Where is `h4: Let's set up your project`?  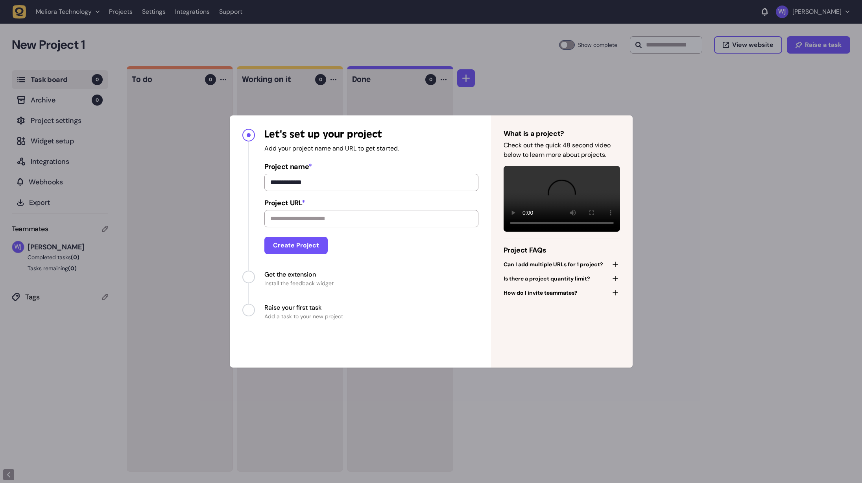 h4: Let's set up your project is located at coordinates (372, 134).